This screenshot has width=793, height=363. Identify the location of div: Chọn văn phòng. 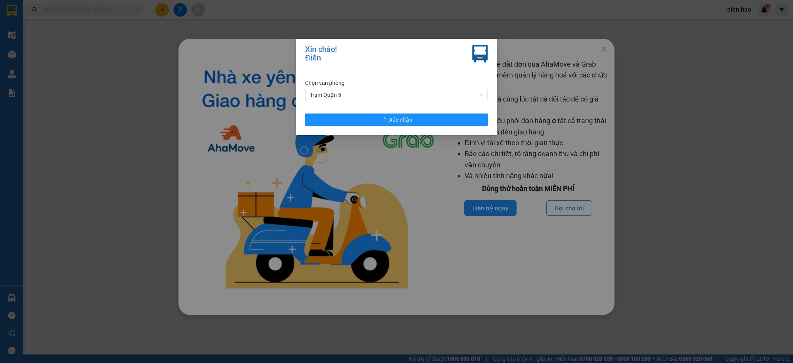
(396, 83).